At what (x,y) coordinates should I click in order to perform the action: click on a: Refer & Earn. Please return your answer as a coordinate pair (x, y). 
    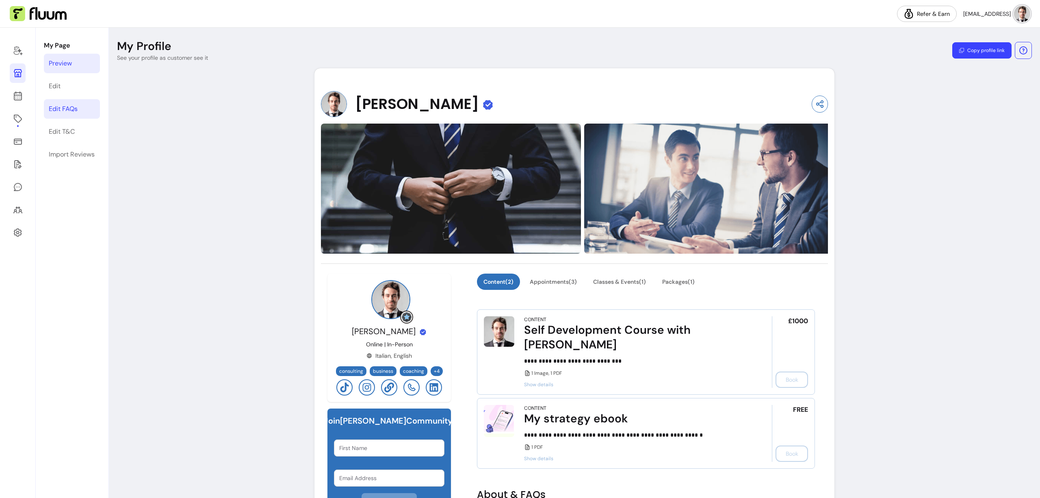
    Looking at the image, I should click on (927, 14).